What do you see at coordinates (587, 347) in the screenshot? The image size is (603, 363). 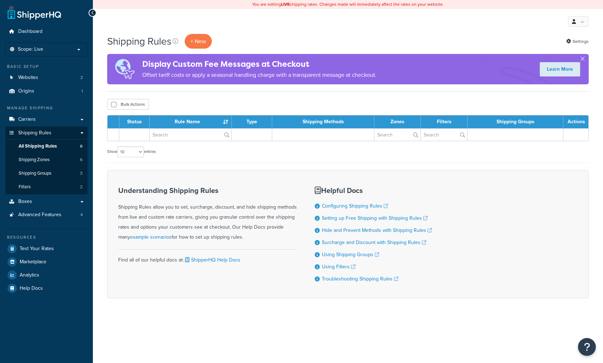 I see `button: Open Resource Center` at bounding box center [587, 347].